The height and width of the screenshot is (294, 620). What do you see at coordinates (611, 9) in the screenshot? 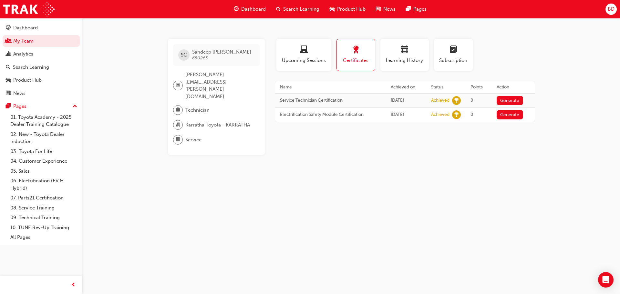
I see `button: BD` at bounding box center [611, 9].